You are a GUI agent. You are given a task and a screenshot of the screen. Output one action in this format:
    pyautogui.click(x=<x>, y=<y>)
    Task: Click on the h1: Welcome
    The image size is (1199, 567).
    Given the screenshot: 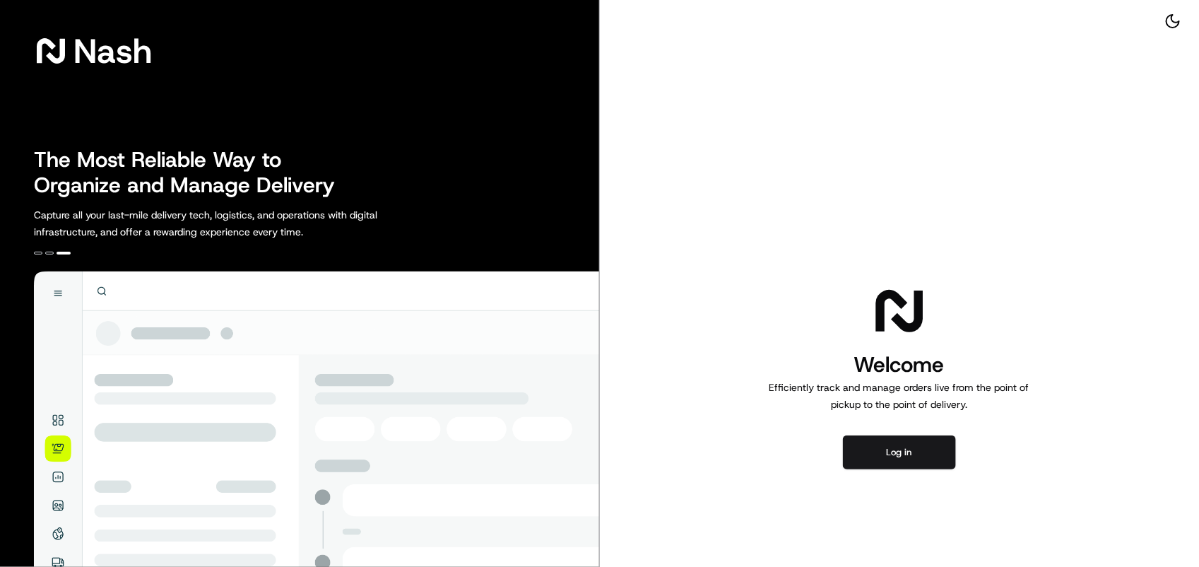 What is the action you would take?
    pyautogui.click(x=899, y=365)
    